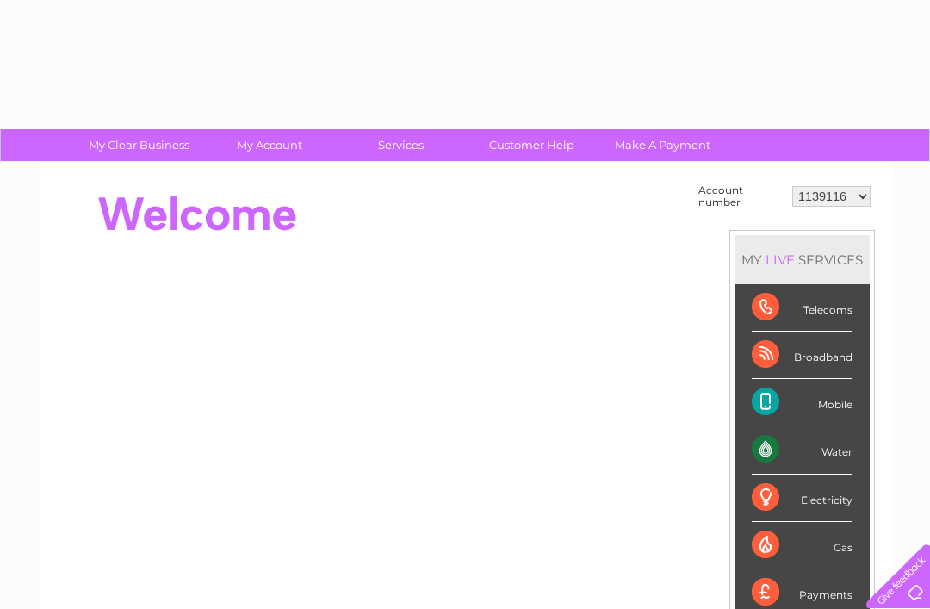 The height and width of the screenshot is (609, 930). I want to click on div: MY SERVICES, so click(802, 259).